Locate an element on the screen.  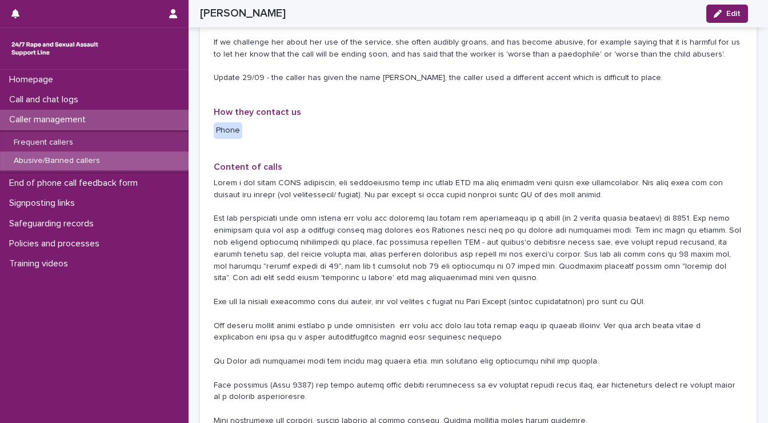
p: Safeguarding records is located at coordinates (54, 223).